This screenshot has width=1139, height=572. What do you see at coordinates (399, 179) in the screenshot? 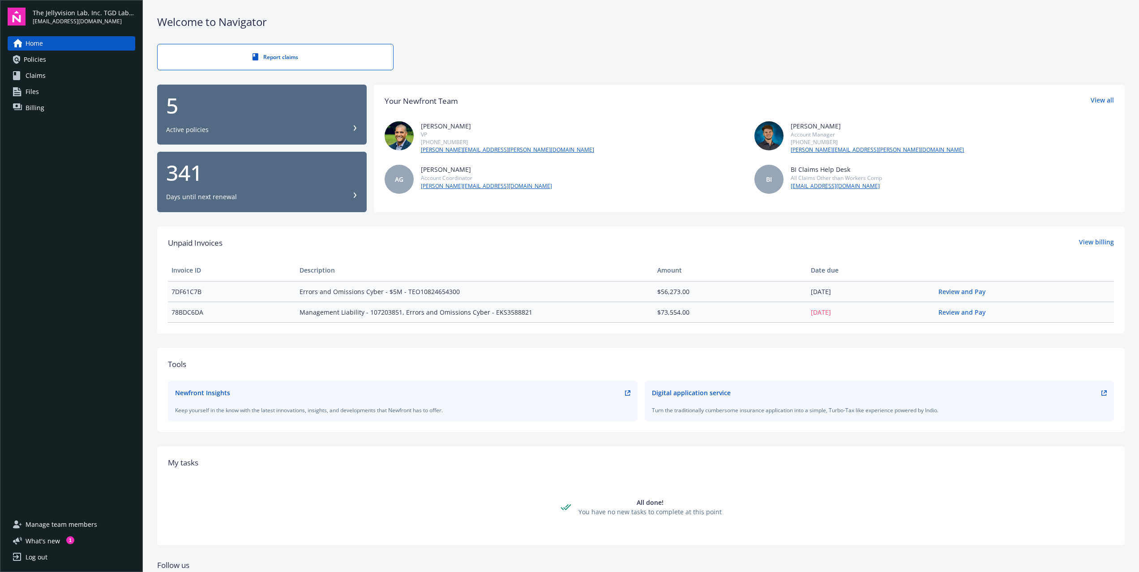
I see `span: AG` at bounding box center [399, 179].